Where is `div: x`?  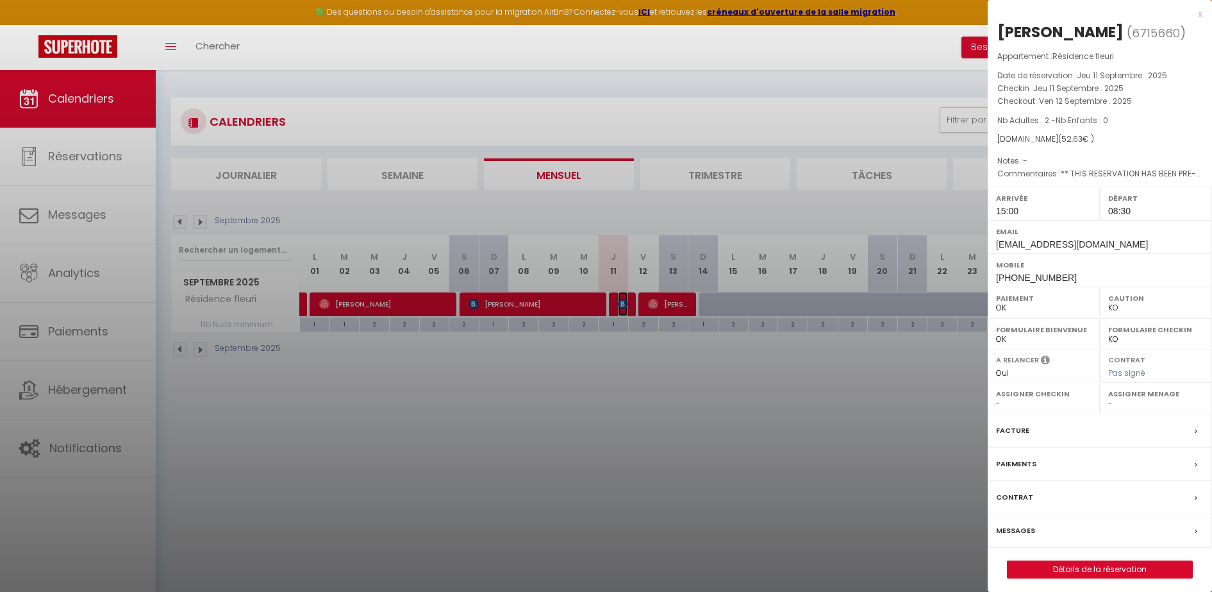
div: x is located at coordinates (1095, 14).